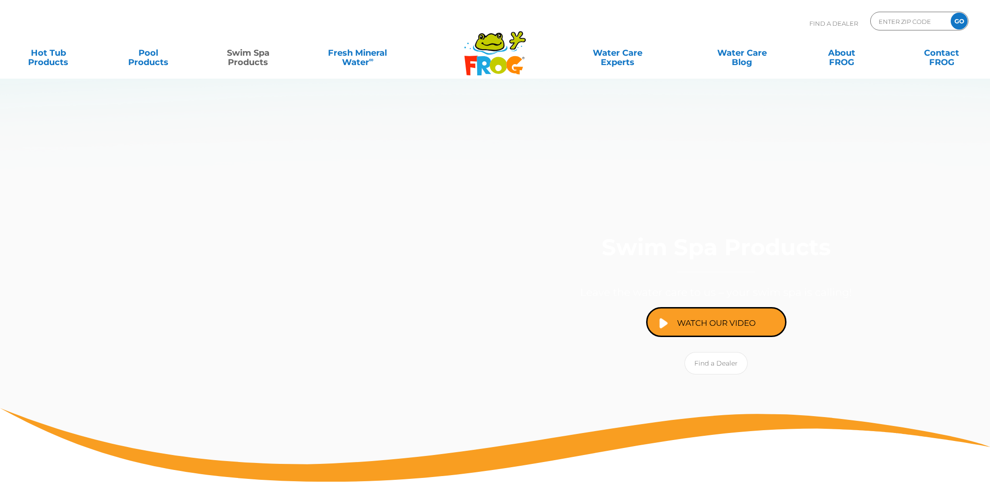 This screenshot has width=990, height=499. I want to click on a: AboutFROG, so click(841, 53).